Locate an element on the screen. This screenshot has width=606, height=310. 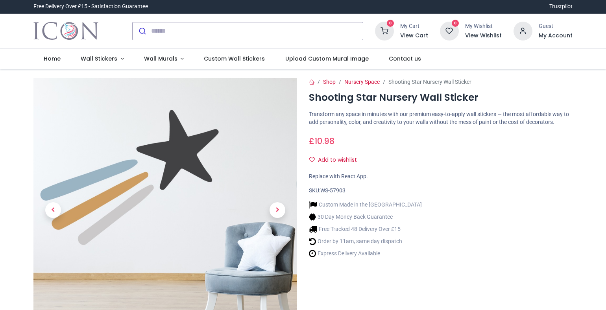
a: Wall Murals is located at coordinates (164, 59).